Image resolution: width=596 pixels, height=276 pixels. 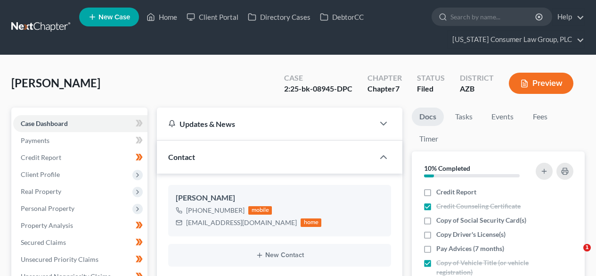 What do you see at coordinates (464, 116) in the screenshot?
I see `a: Tasks` at bounding box center [464, 116].